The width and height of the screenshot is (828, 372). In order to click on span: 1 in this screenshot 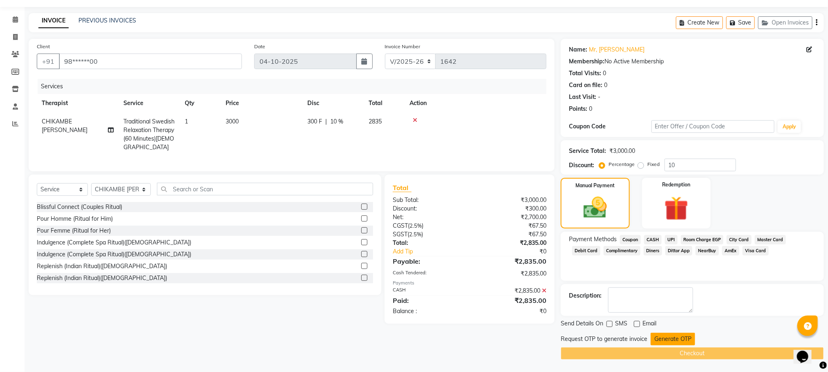, I will do `click(186, 121)`.